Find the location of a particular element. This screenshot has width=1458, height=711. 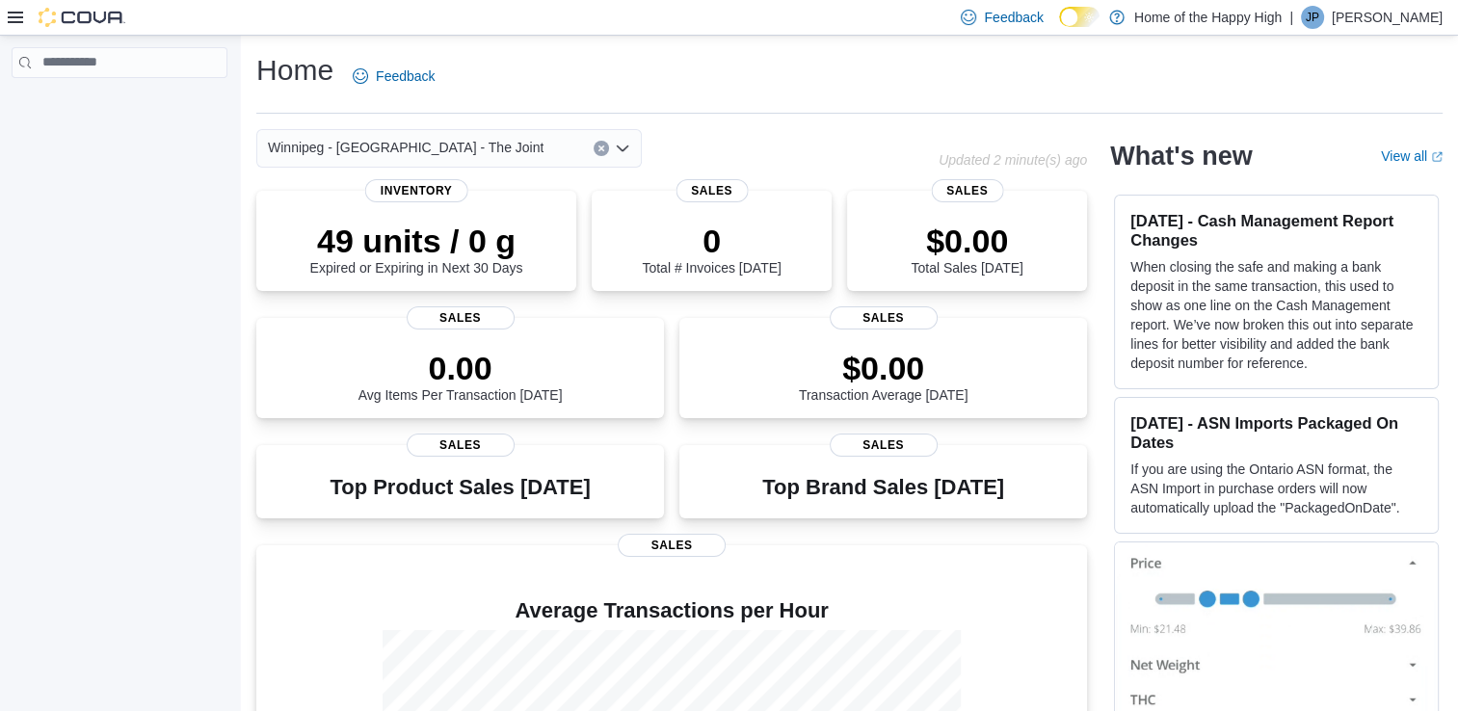

span: Inventory is located at coordinates (416, 191).